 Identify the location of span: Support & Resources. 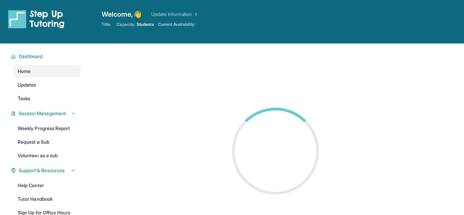
(41, 170).